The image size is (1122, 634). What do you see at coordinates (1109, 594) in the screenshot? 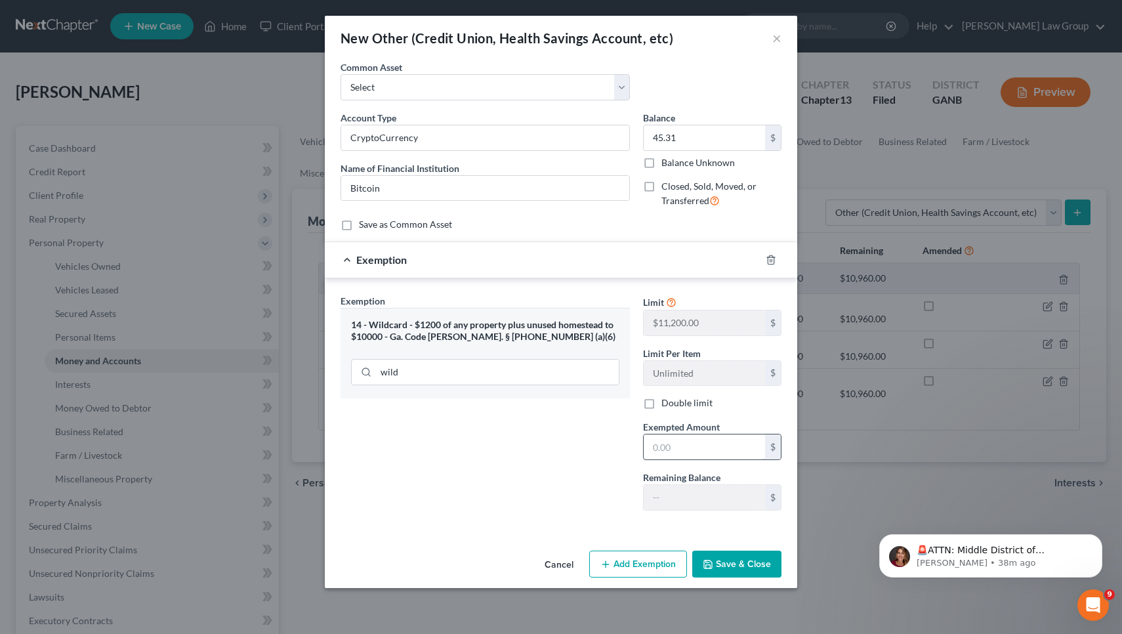
I see `span: 9` at bounding box center [1109, 594].